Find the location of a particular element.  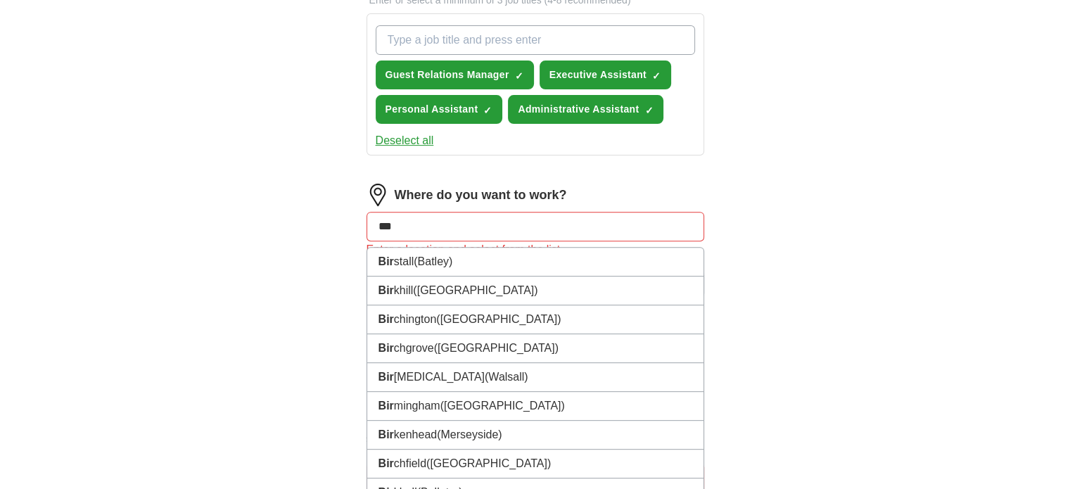

div: Enter a location and select from the list is located at coordinates (535, 250).